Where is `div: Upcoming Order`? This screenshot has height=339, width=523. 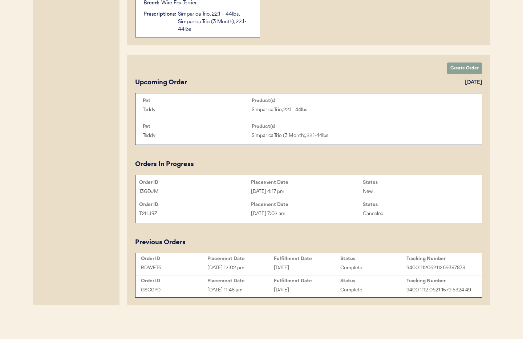
div: Upcoming Order is located at coordinates (161, 82).